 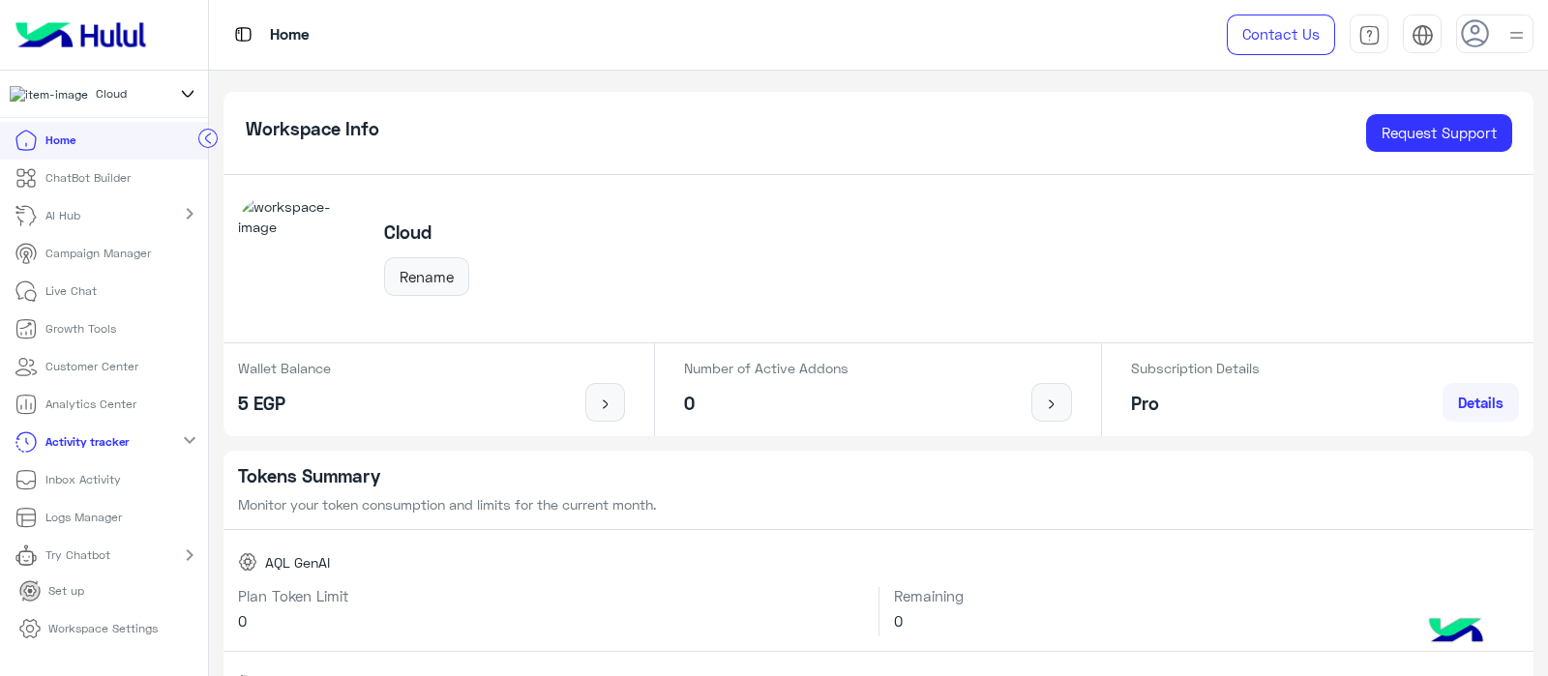 I want to click on span: Cloud, so click(x=111, y=94).